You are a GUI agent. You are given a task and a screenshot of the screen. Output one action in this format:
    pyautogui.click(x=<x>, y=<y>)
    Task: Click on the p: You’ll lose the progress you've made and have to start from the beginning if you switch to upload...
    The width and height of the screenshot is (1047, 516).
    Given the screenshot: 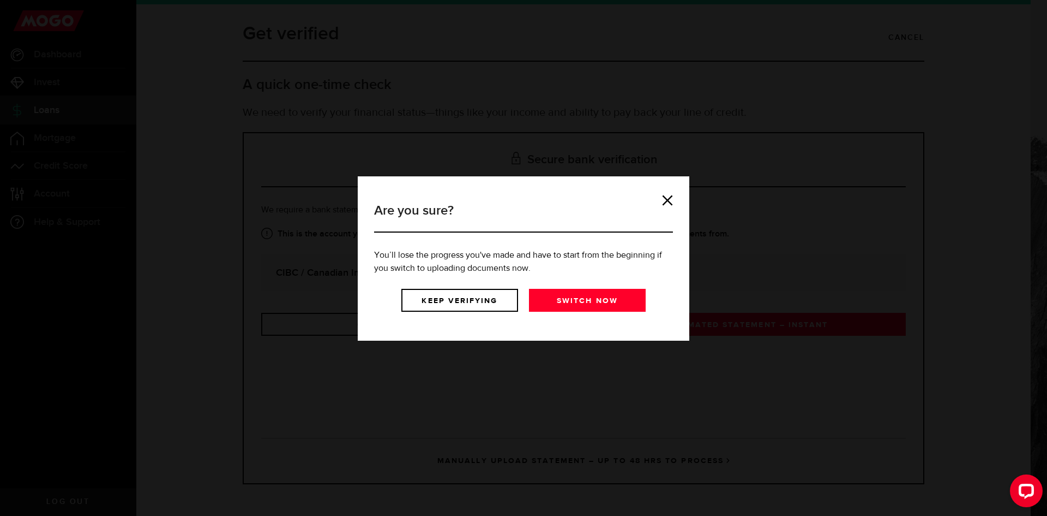 What is the action you would take?
    pyautogui.click(x=524, y=262)
    